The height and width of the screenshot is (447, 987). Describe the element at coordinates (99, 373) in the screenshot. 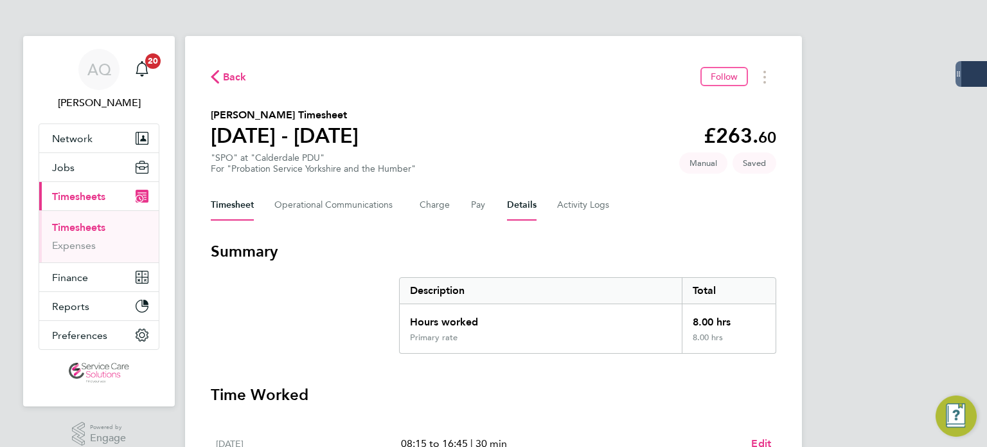

I see `img: servicecare-logo-retina.png` at that location.